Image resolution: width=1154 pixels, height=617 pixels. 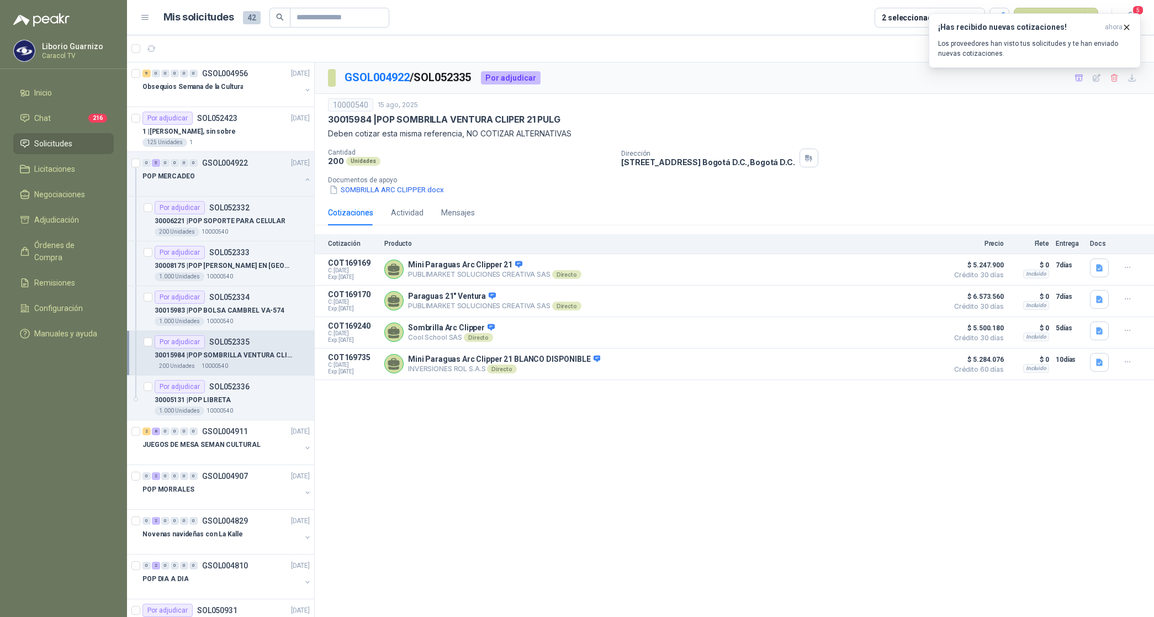 I want to click on span: Configuración, so click(x=59, y=308).